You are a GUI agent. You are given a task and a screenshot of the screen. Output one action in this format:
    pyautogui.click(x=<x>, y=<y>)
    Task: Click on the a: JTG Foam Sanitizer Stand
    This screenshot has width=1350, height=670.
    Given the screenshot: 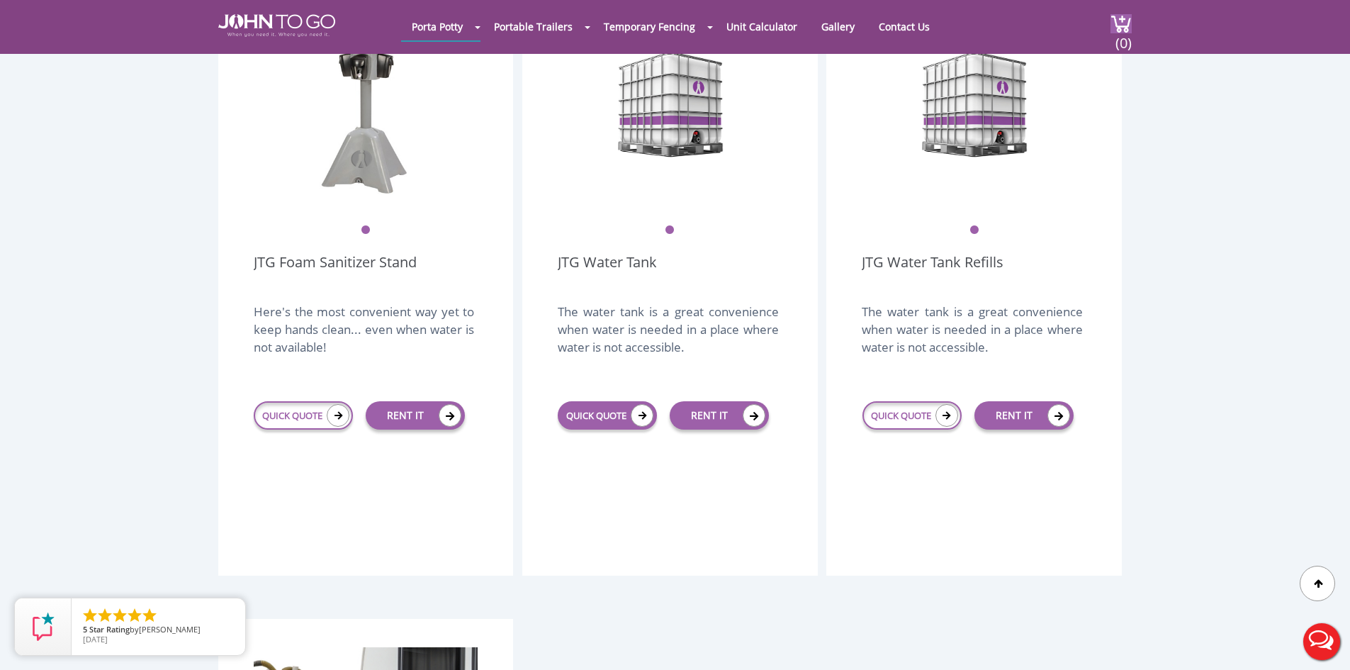 What is the action you would take?
    pyautogui.click(x=335, y=272)
    